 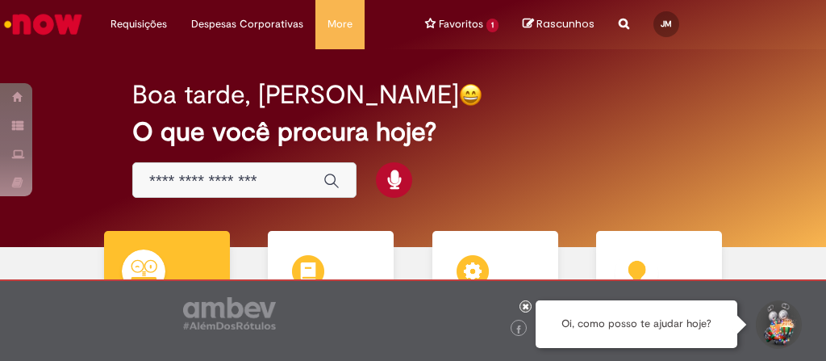 What do you see at coordinates (413, 131) in the screenshot?
I see `h2: O que você procura hoje?` at bounding box center [413, 131].